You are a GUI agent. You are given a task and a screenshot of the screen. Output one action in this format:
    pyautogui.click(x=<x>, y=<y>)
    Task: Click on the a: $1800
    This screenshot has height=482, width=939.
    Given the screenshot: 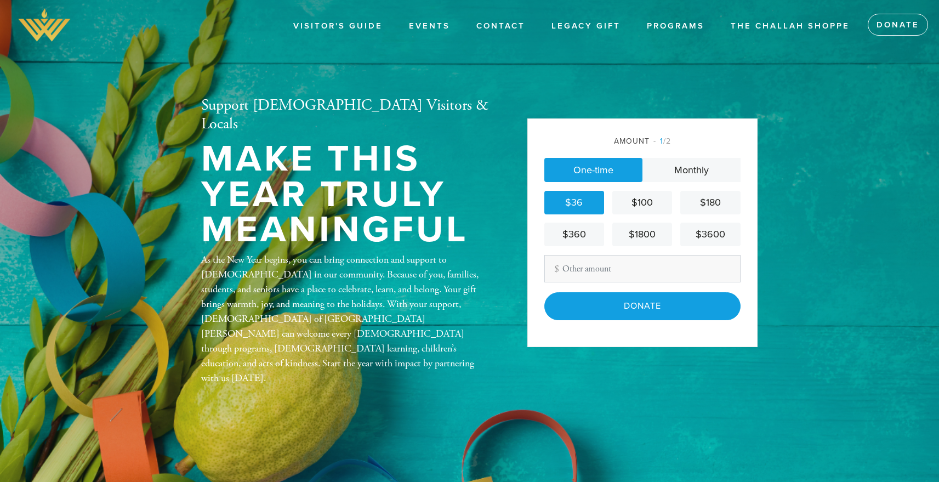 What is the action you would take?
    pyautogui.click(x=642, y=234)
    